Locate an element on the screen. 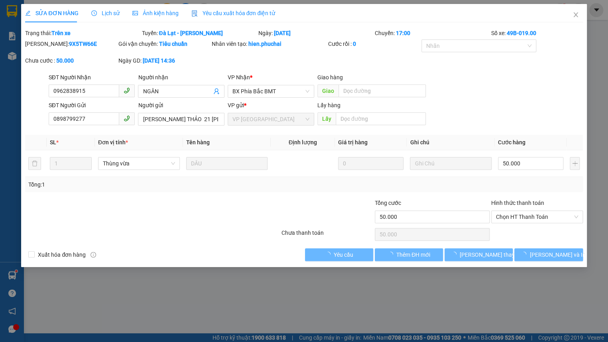 This screenshot has height=342, width=608. button: delete is located at coordinates (35, 163).